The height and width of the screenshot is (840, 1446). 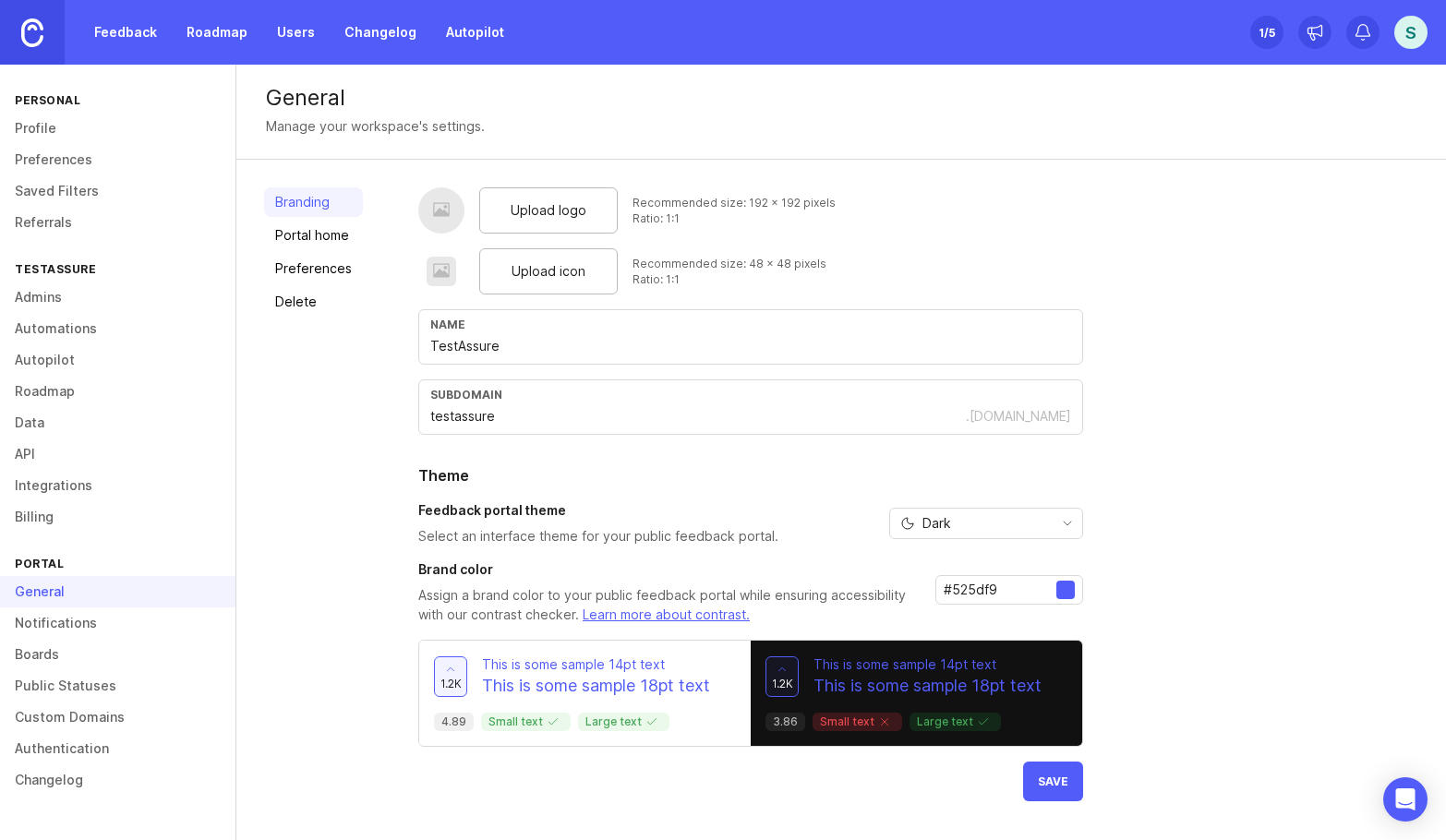 I want to click on button: Save, so click(x=1052, y=782).